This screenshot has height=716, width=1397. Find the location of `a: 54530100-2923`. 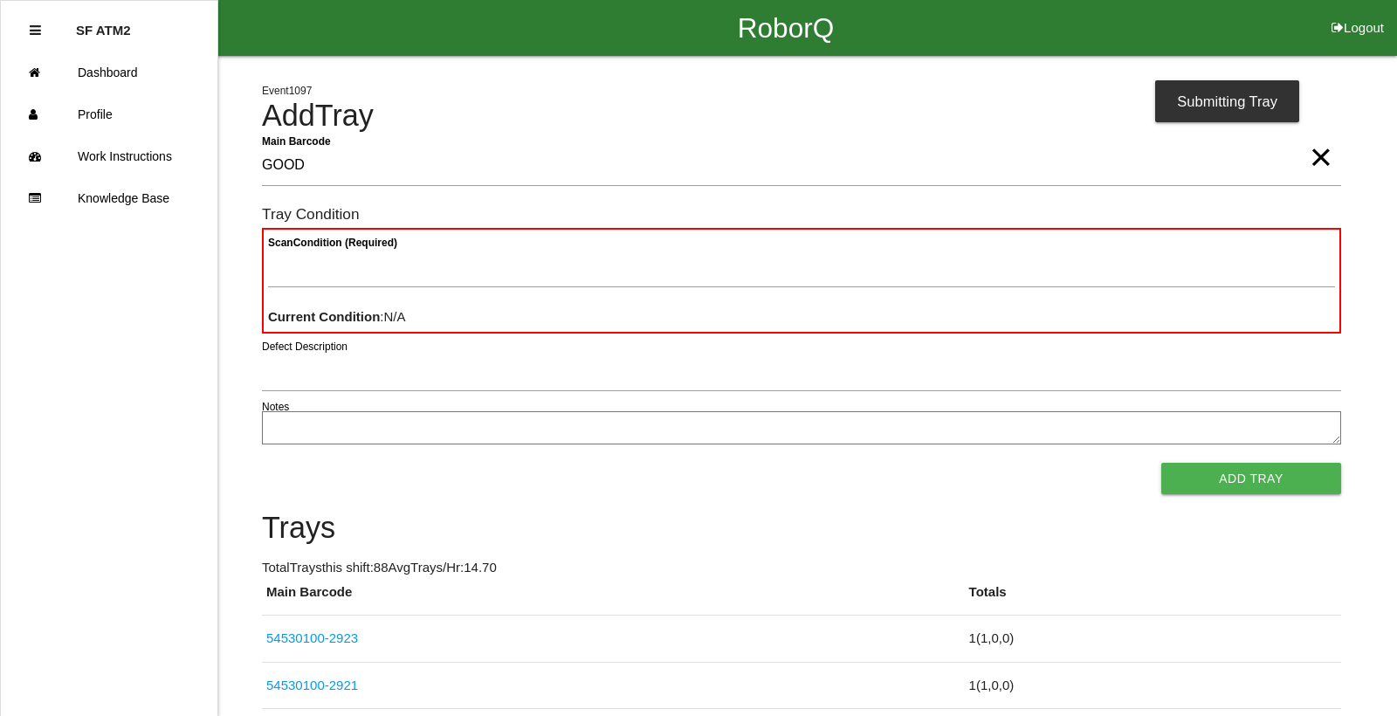

a: 54530100-2923 is located at coordinates (312, 637).